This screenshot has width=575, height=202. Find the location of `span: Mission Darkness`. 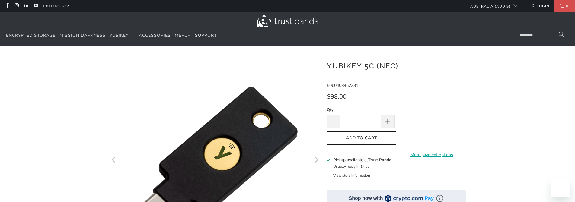

span: Mission Darkness is located at coordinates (82, 35).